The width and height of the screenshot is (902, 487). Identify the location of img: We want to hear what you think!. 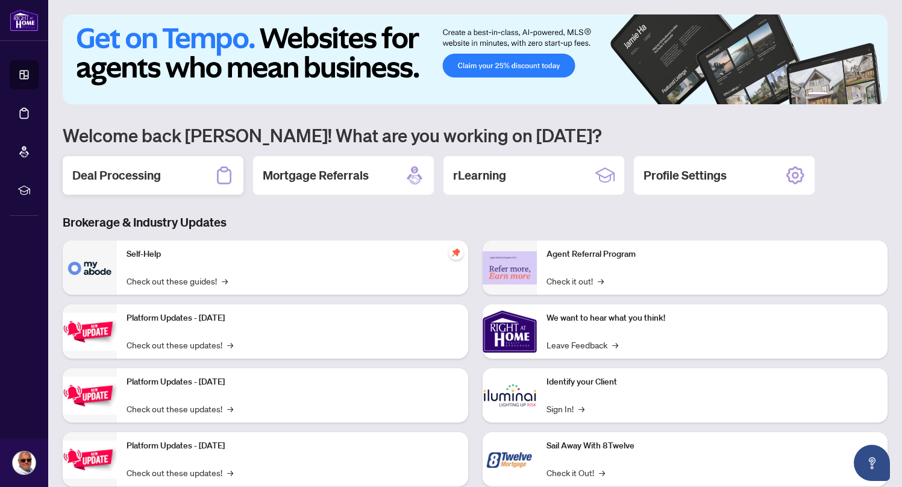
(510, 331).